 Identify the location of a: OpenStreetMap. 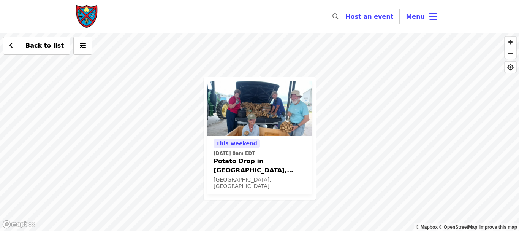
(458, 227).